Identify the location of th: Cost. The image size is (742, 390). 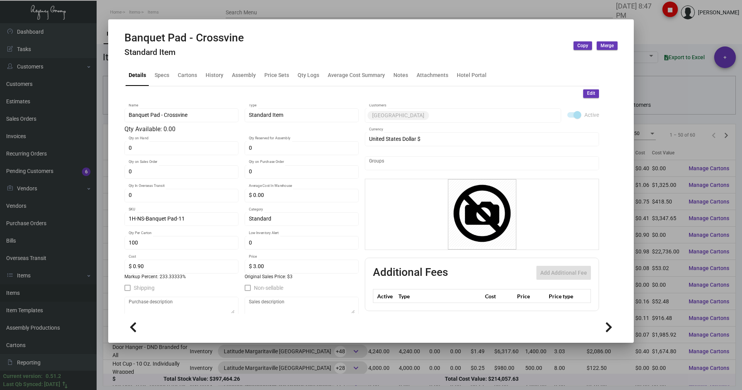
(499, 296).